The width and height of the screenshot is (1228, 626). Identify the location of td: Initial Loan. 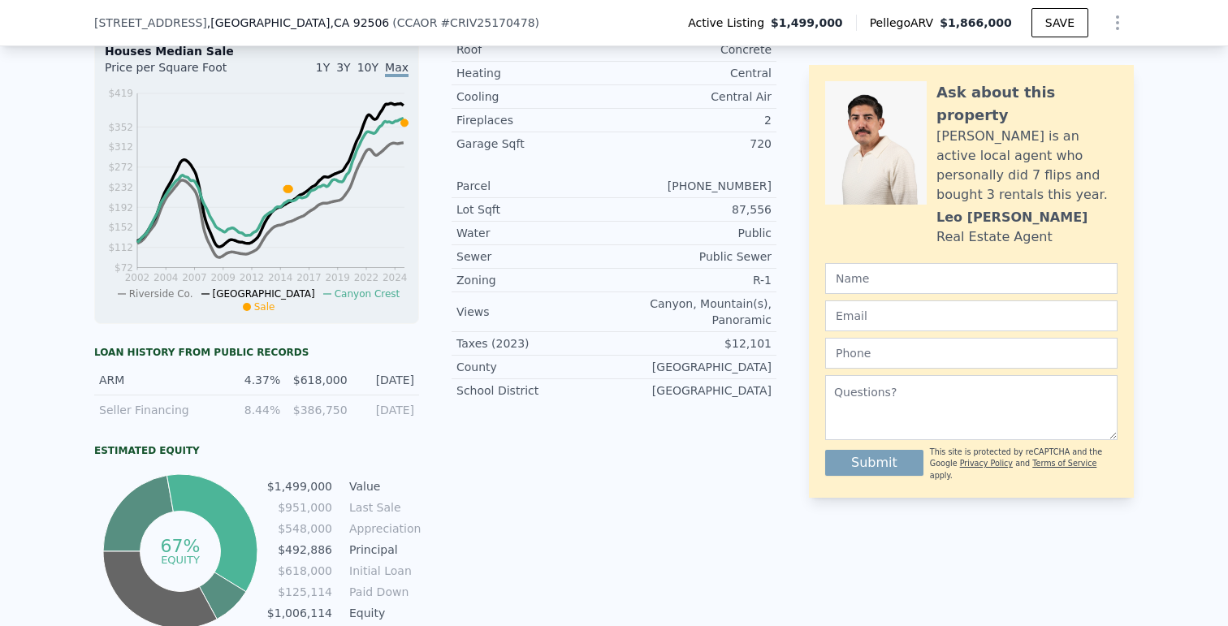
(382, 571).